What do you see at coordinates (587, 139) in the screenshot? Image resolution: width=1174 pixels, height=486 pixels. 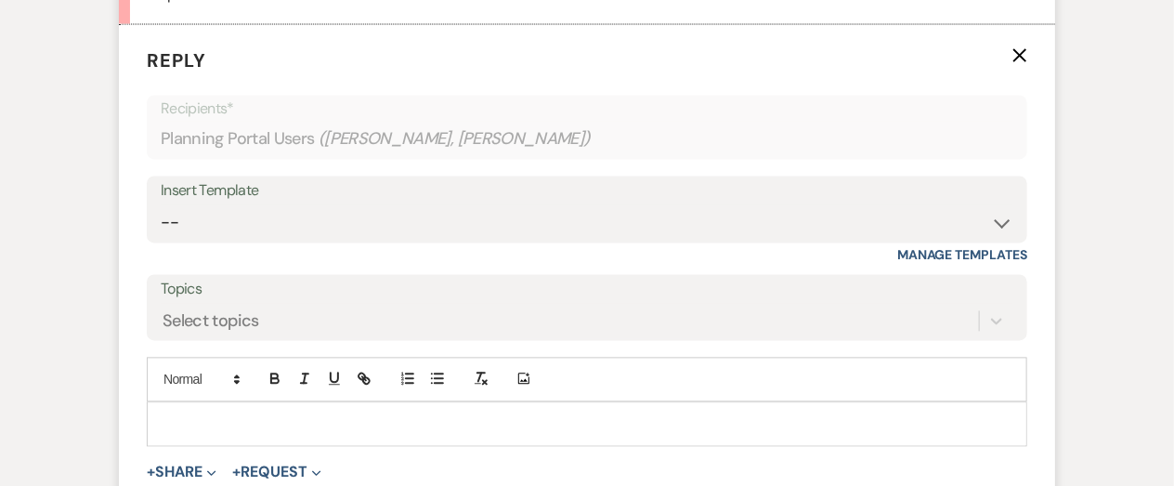 I see `div: Planning Portal Users` at bounding box center [587, 139].